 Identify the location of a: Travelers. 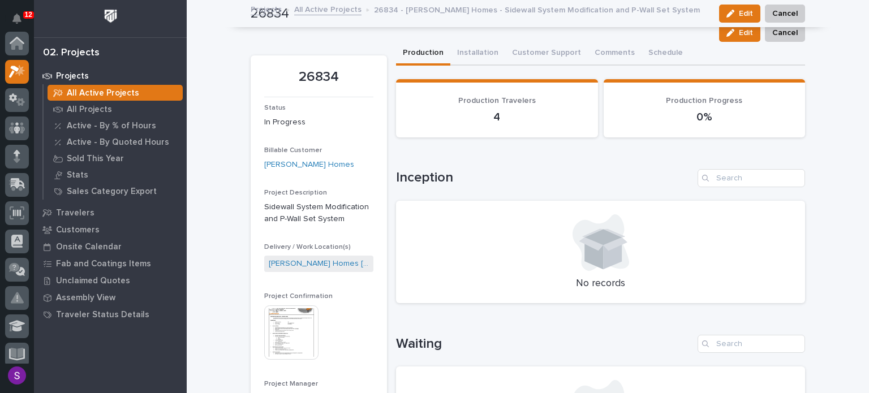
(110, 213).